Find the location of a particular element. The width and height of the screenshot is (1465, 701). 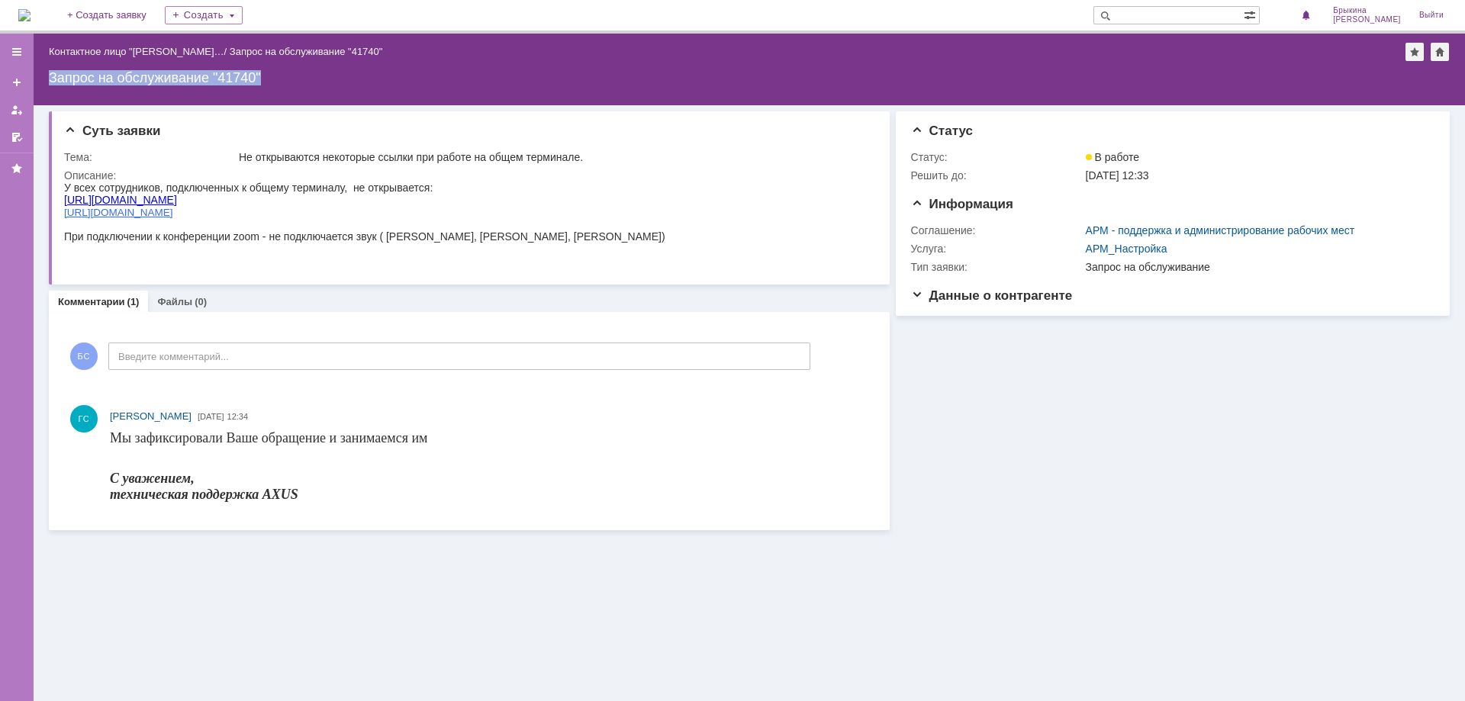

a: Создать заявку is located at coordinates (17, 82).